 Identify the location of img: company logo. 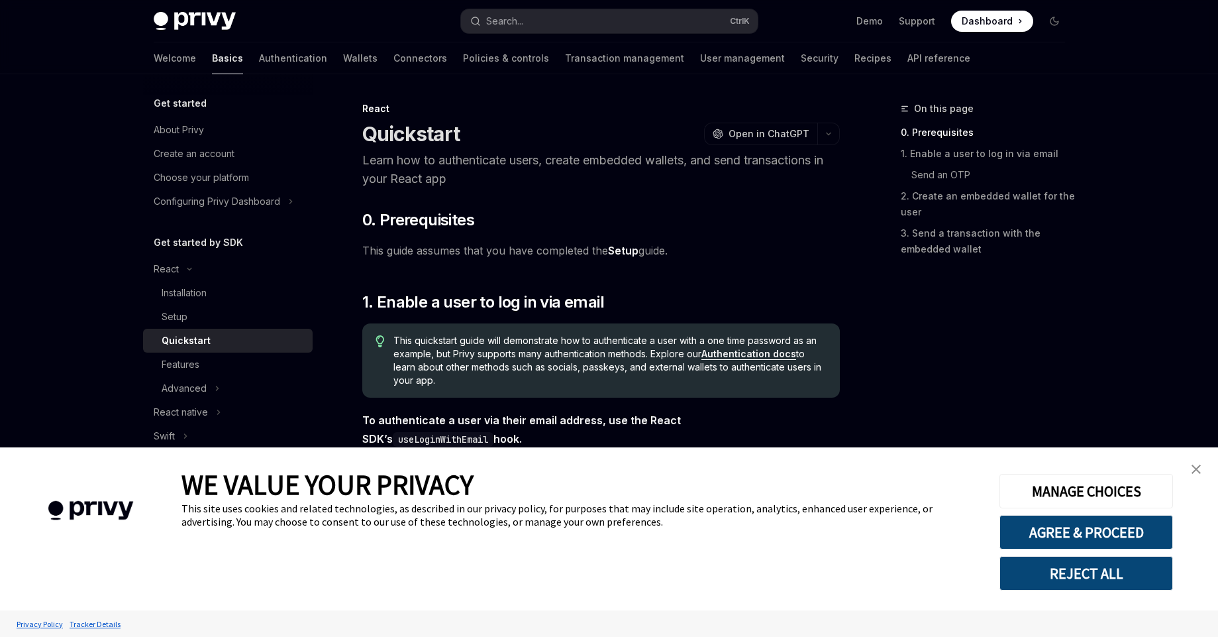
(91, 510).